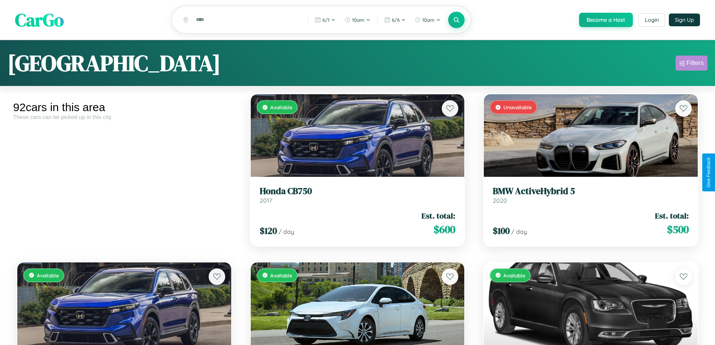 The height and width of the screenshot is (345, 715). I want to click on button: 6/6, so click(395, 20).